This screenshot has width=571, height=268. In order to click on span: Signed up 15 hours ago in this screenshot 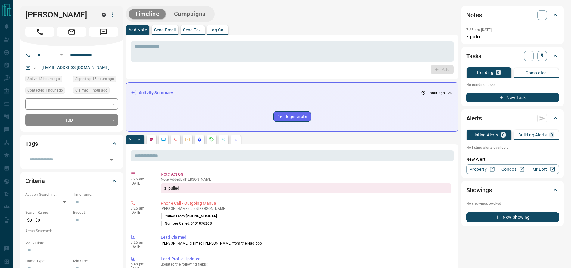, I will do `click(95, 79)`.